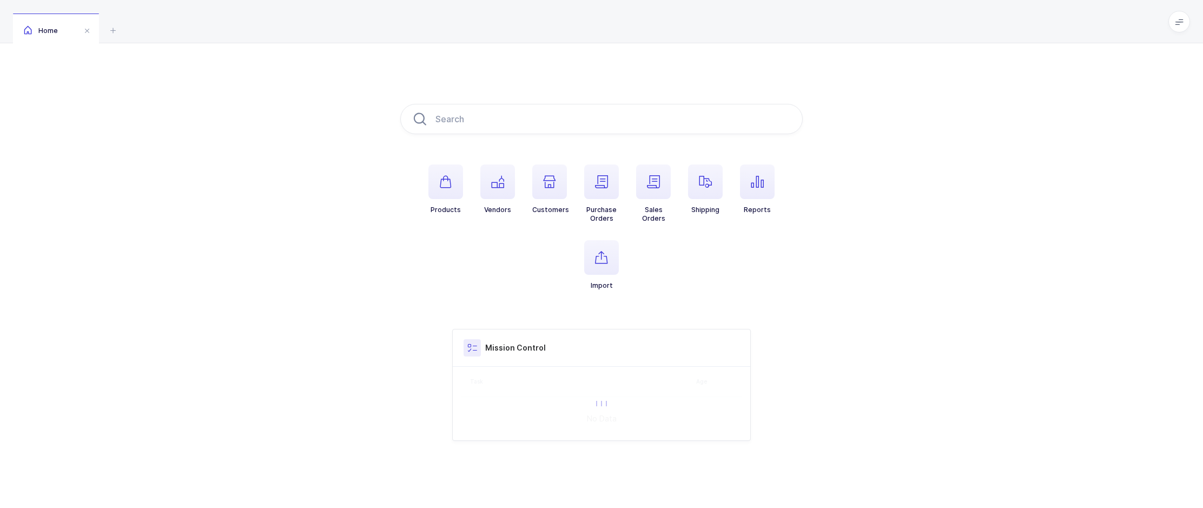 The image size is (1203, 508). What do you see at coordinates (551, 189) in the screenshot?
I see `button: Customers` at bounding box center [551, 189].